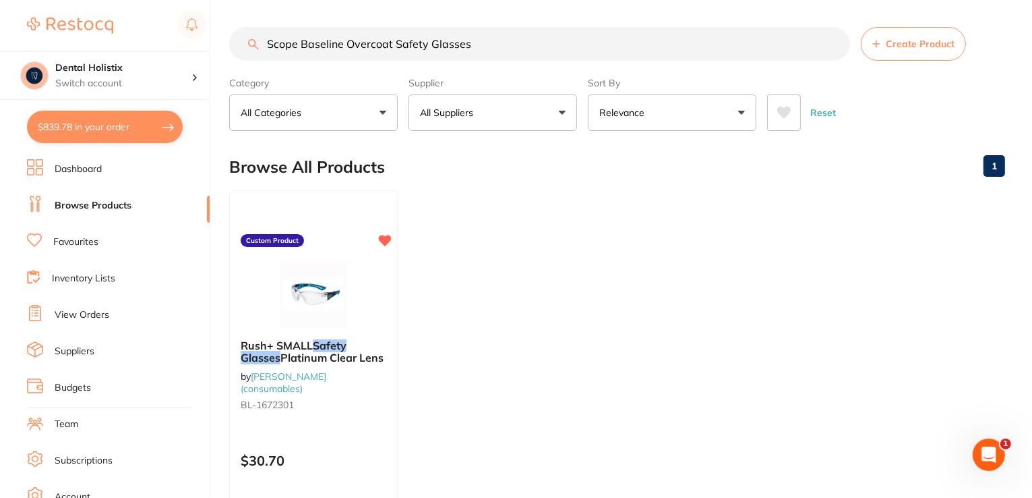 The height and width of the screenshot is (498, 1032). Describe the element at coordinates (93, 206) in the screenshot. I see `a: Browse Products` at that location.